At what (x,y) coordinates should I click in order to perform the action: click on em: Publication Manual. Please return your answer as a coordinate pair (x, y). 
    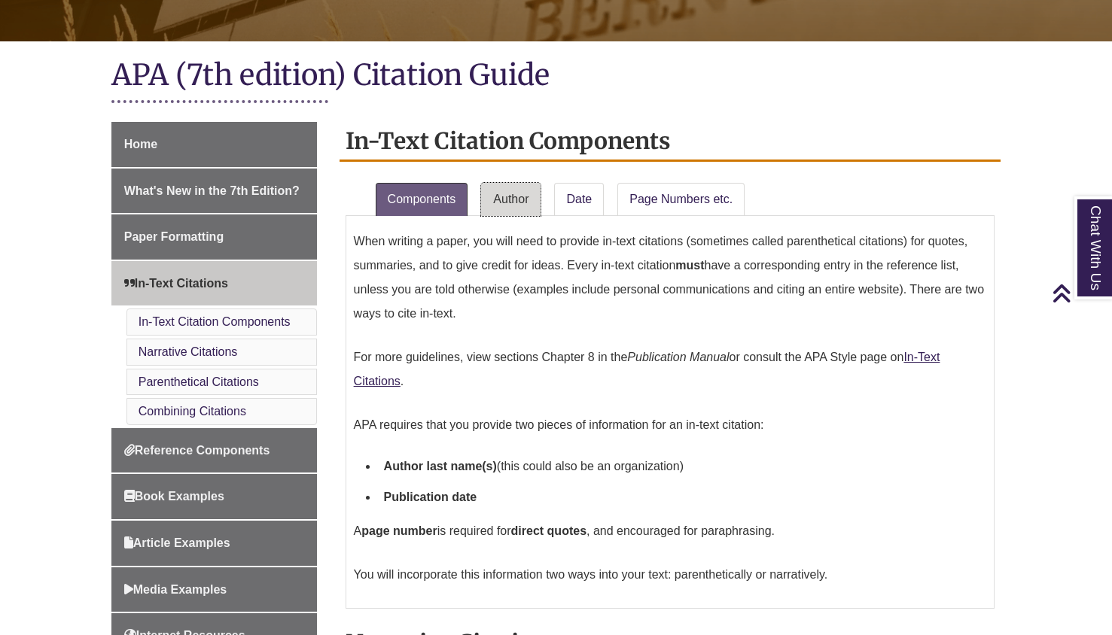
    Looking at the image, I should click on (677, 357).